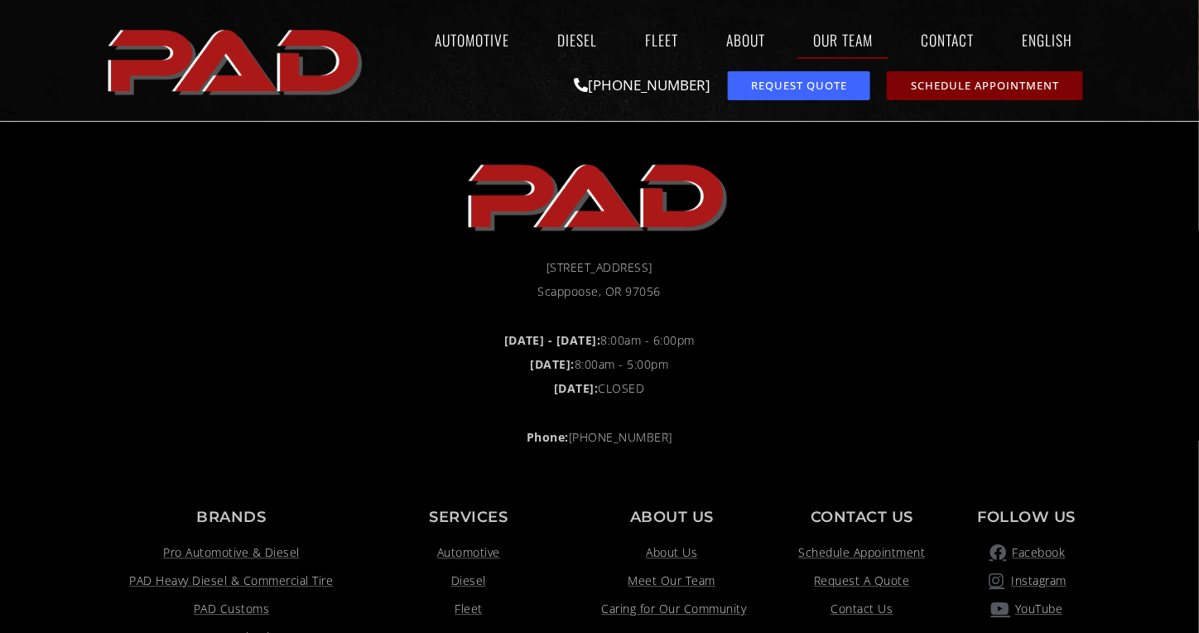  Describe the element at coordinates (232, 580) in the screenshot. I see `span: PAD Heavy Diesel & Commercial Tire` at that location.